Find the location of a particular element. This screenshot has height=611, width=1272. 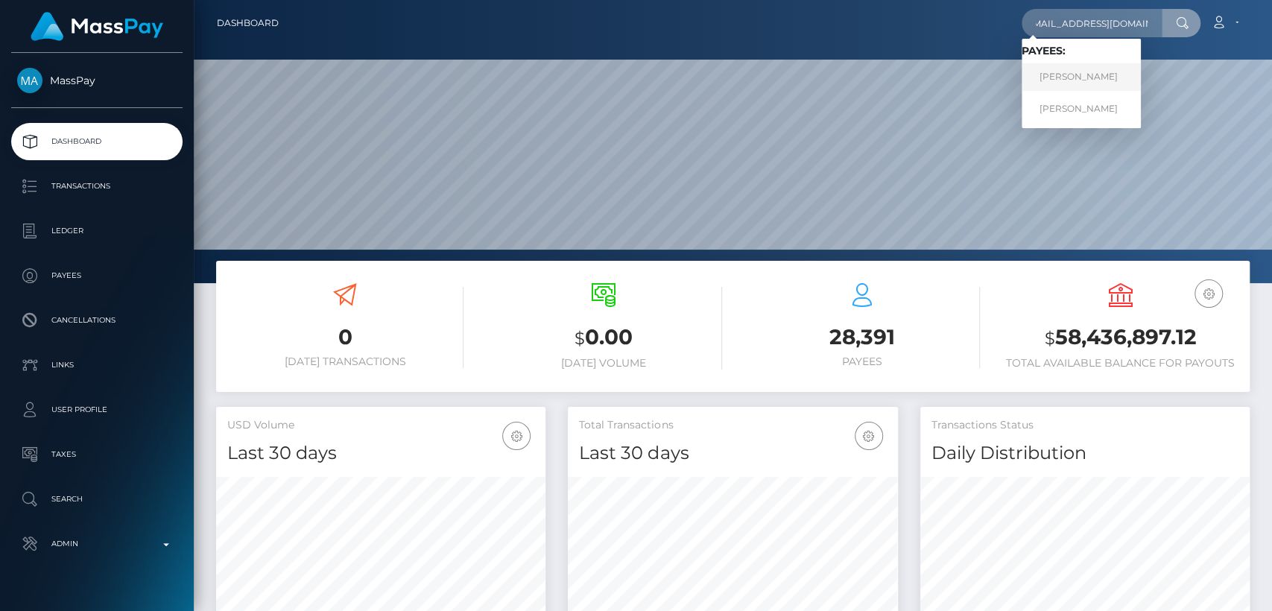

h3: 28,391 is located at coordinates (862, 337).